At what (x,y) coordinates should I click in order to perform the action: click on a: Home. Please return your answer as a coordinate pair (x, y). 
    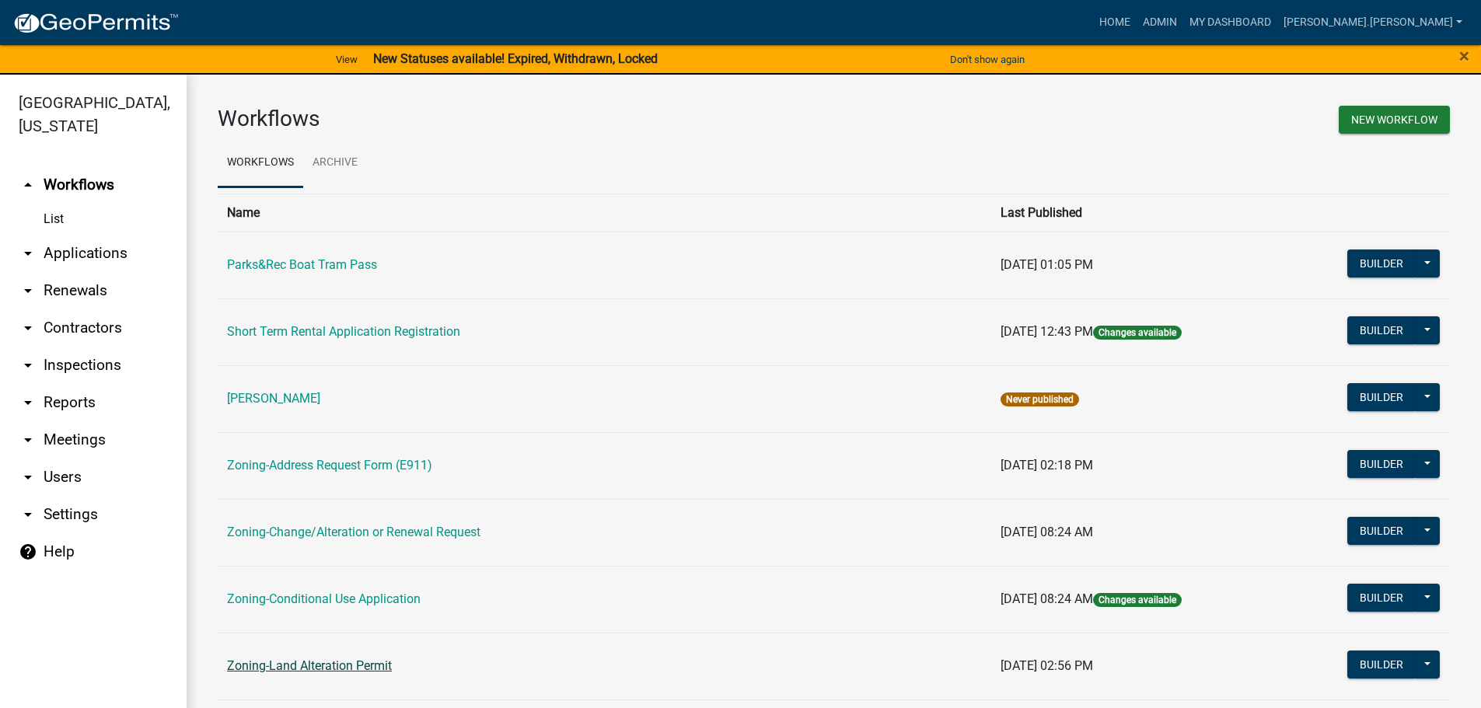
    Looking at the image, I should click on (1115, 23).